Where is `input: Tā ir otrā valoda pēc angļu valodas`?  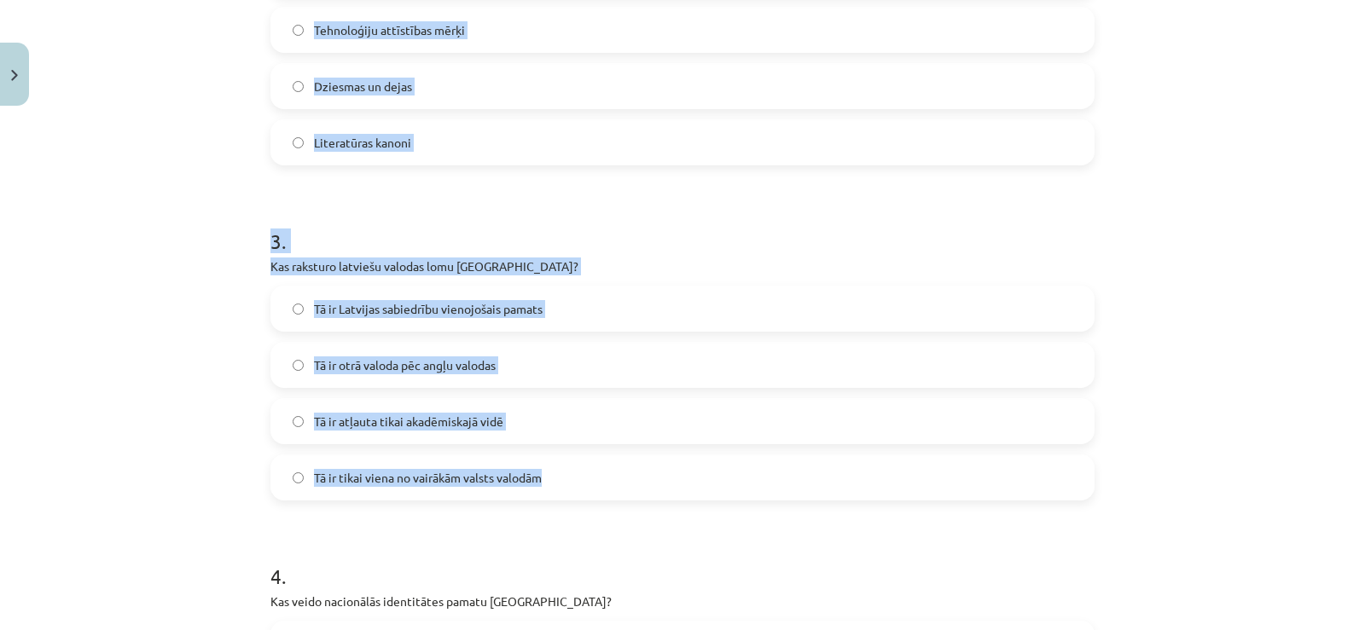 input: Tā ir otrā valoda pēc angļu valodas is located at coordinates (298, 365).